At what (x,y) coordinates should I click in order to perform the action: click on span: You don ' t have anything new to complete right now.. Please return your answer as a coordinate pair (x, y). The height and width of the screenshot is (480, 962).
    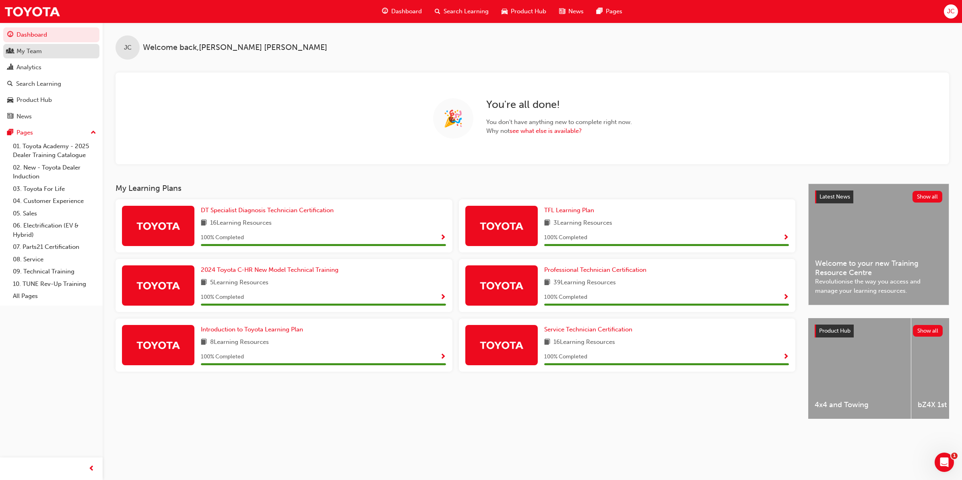
    Looking at the image, I should click on (559, 122).